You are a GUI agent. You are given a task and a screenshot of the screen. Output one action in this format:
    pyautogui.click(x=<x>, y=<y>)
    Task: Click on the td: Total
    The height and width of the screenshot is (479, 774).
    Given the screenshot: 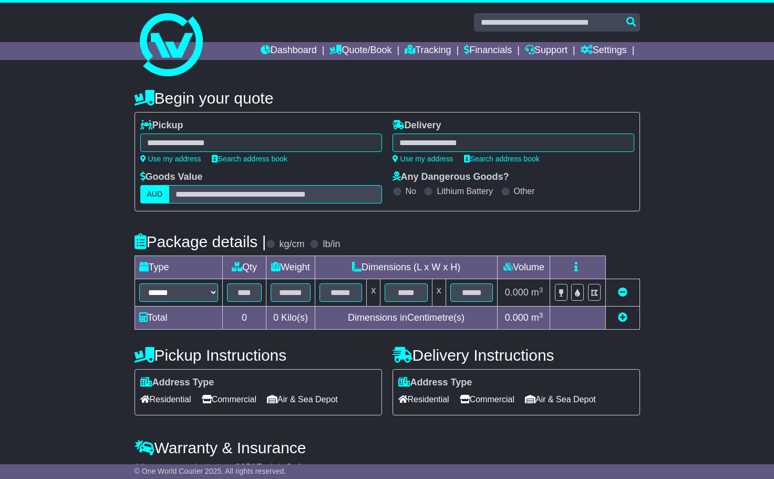 What is the action you would take?
    pyautogui.click(x=178, y=318)
    